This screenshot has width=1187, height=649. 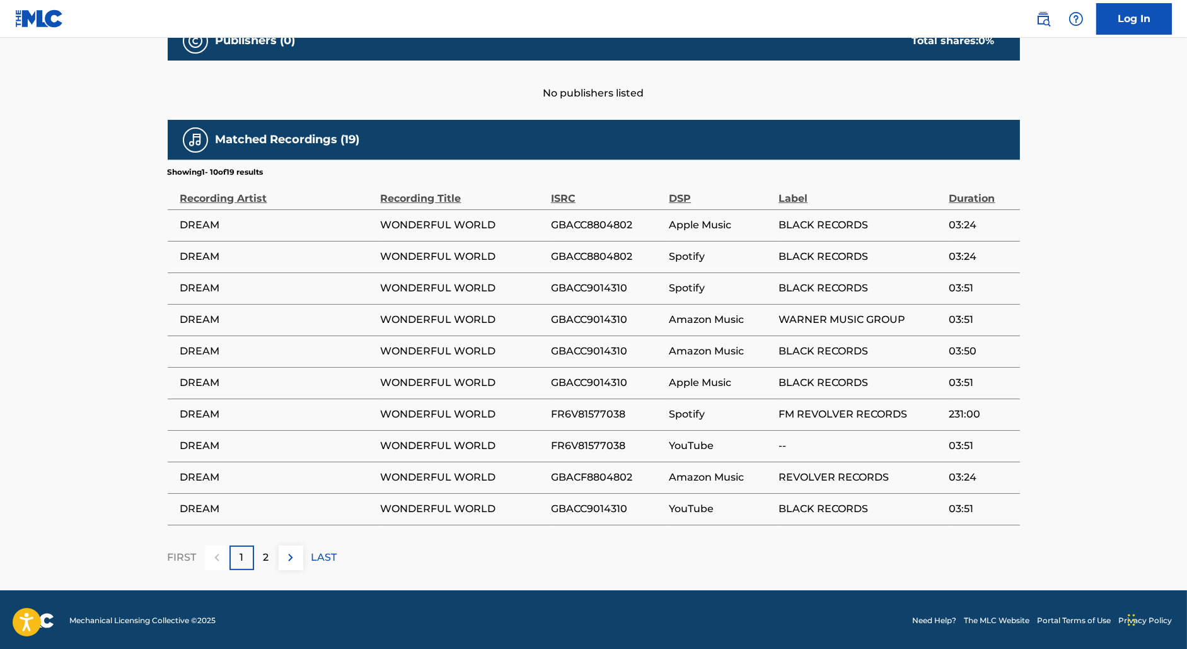 What do you see at coordinates (291, 557) in the screenshot?
I see `img: right` at bounding box center [291, 557].